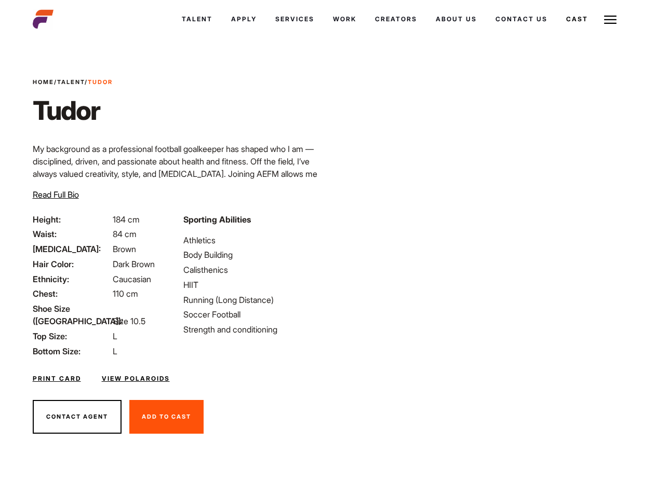 Image resolution: width=656 pixels, height=498 pixels. Describe the element at coordinates (72, 336) in the screenshot. I see `span: Top Size:` at that location.